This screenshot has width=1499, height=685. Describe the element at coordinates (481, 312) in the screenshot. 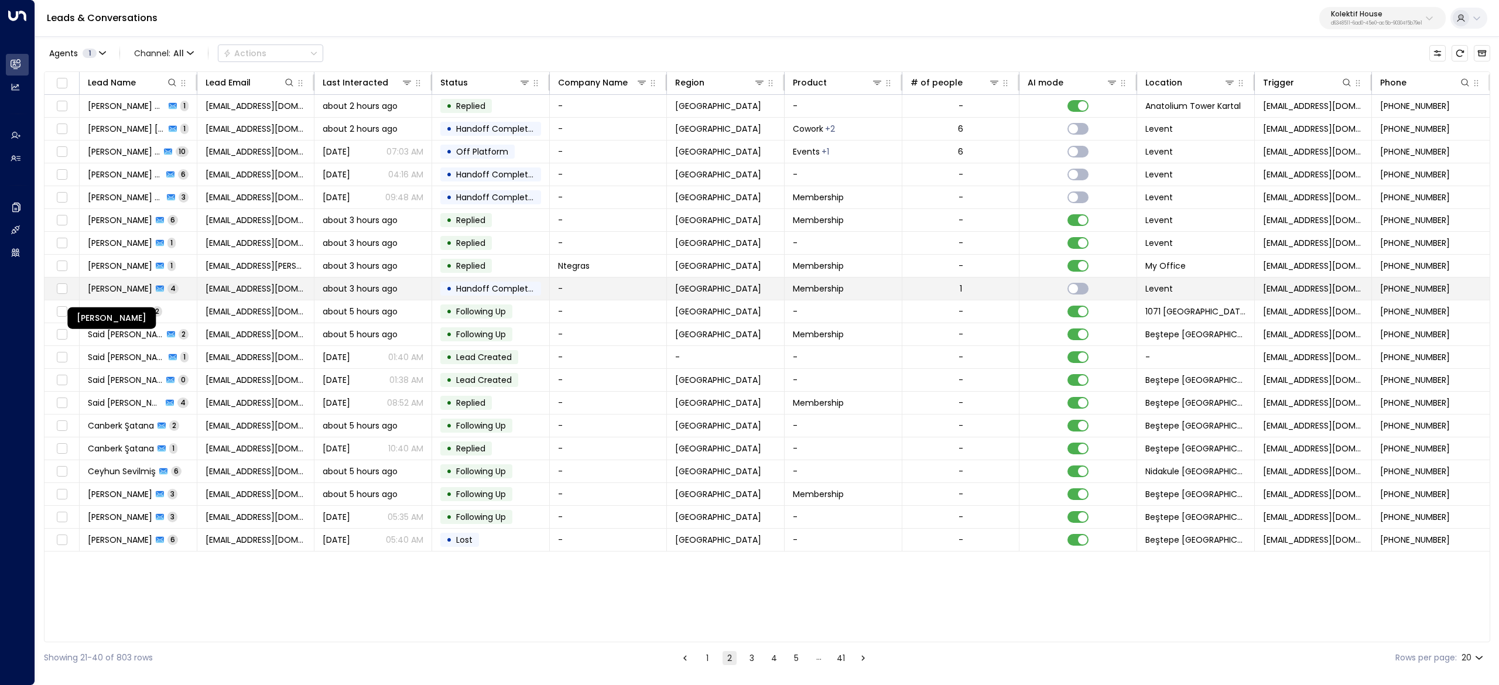

I see `span: Following Up` at that location.